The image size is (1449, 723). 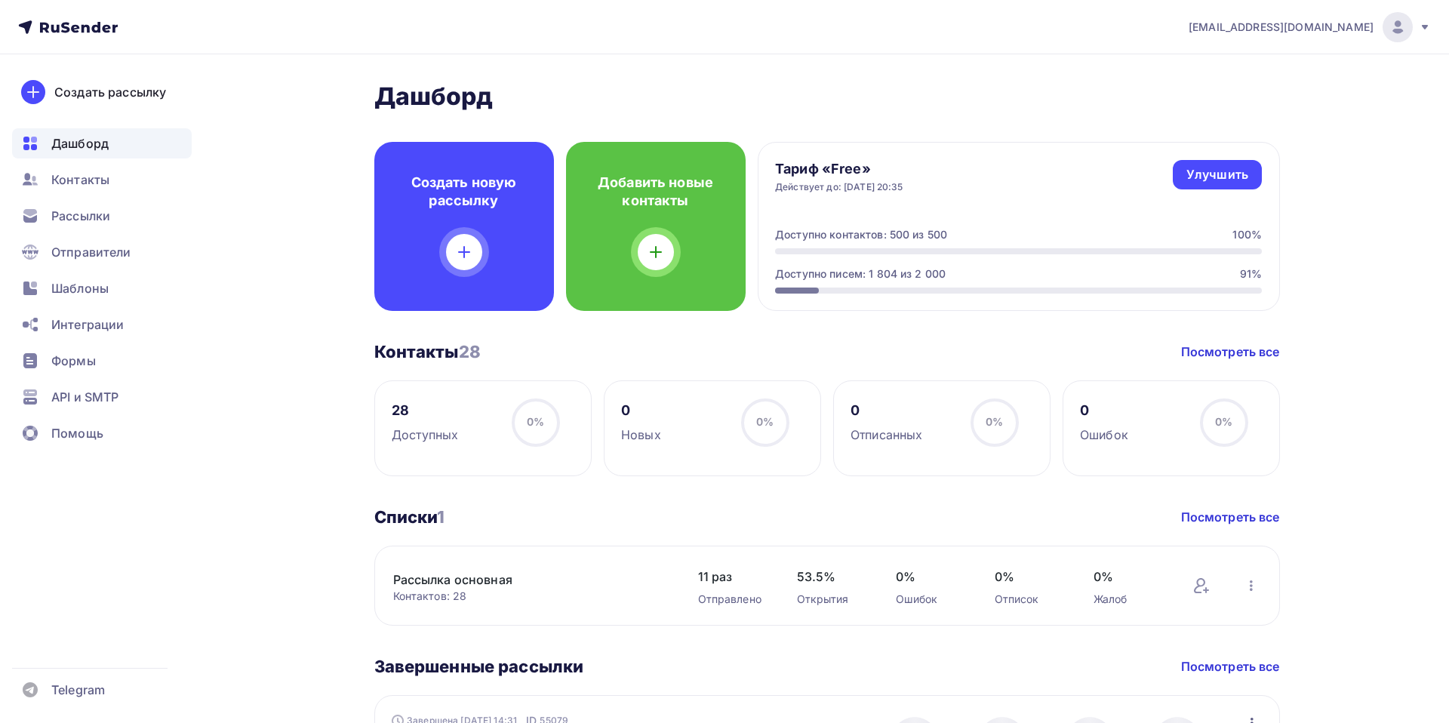 What do you see at coordinates (77, 433) in the screenshot?
I see `span: Помощь` at bounding box center [77, 433].